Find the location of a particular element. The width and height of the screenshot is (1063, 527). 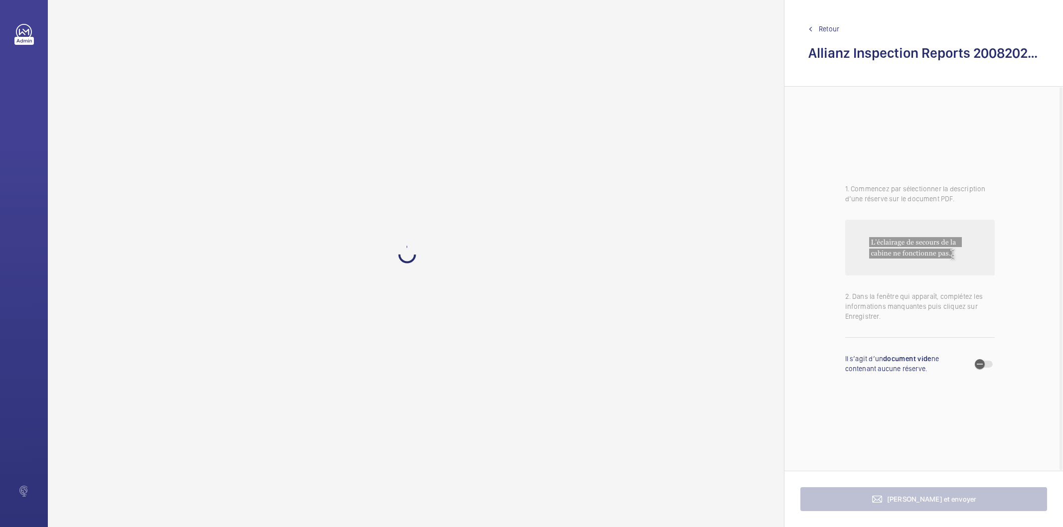

p: Il s’agit d’un ne contenant aucune réserve. is located at coordinates (908, 364).